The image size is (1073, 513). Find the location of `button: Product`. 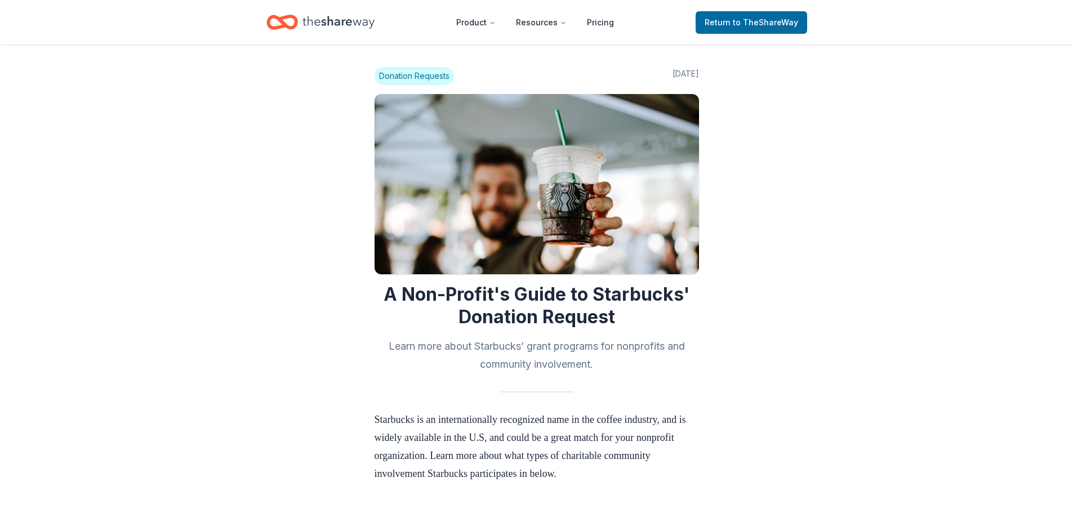

button: Product is located at coordinates (476, 23).